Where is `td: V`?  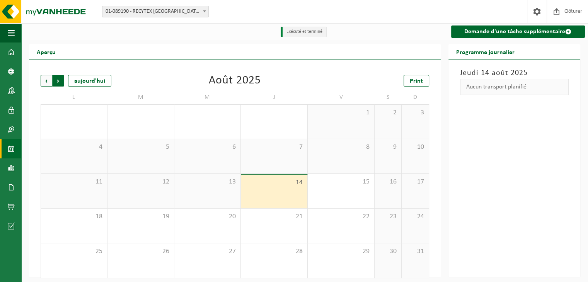 td: V is located at coordinates (341, 97).